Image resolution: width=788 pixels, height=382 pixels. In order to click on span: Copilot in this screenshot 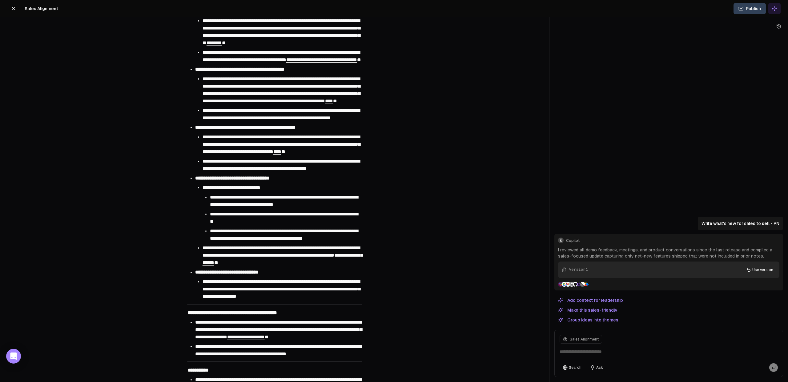, I will do `click(672, 241)`.